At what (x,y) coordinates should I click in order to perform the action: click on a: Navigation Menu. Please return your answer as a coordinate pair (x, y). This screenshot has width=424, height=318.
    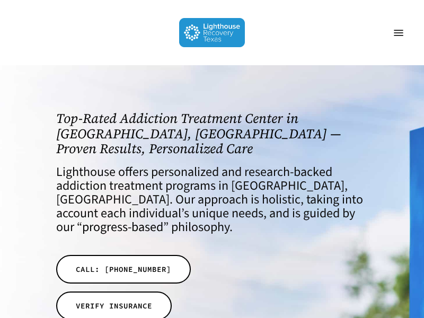
    Looking at the image, I should click on (399, 33).